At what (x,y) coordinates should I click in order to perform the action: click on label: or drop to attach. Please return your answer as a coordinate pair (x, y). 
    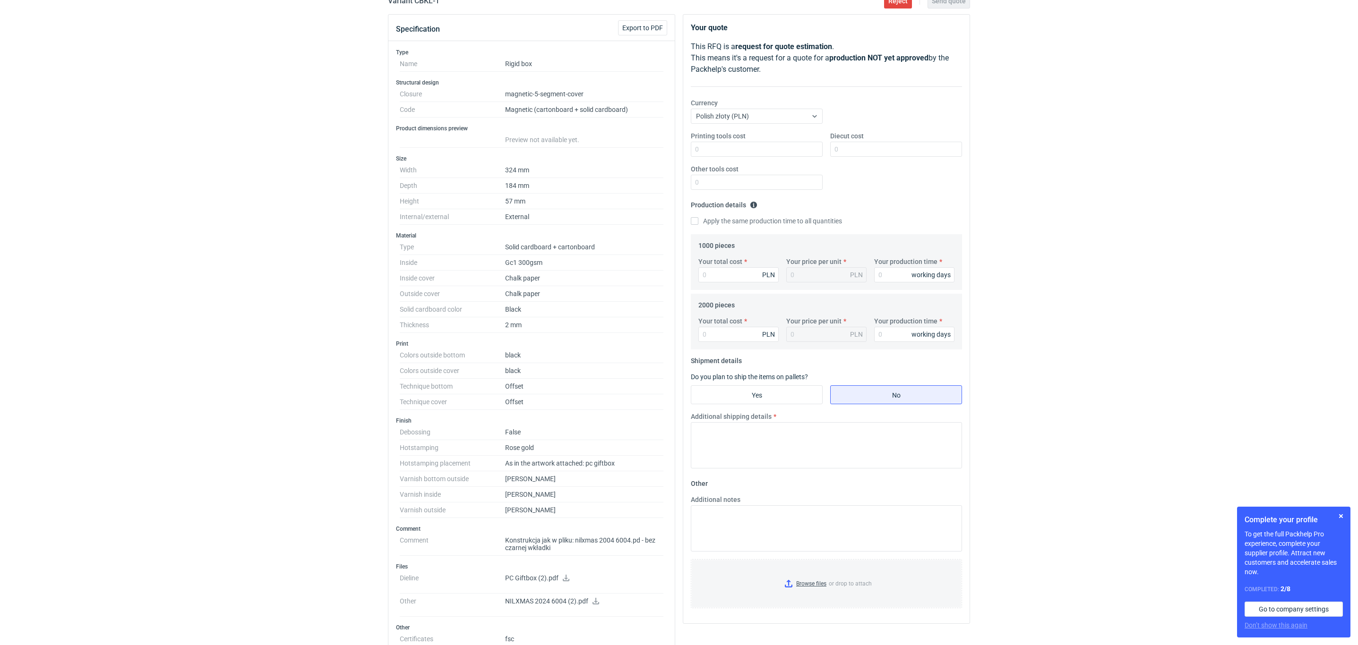
    Looking at the image, I should click on (826, 584).